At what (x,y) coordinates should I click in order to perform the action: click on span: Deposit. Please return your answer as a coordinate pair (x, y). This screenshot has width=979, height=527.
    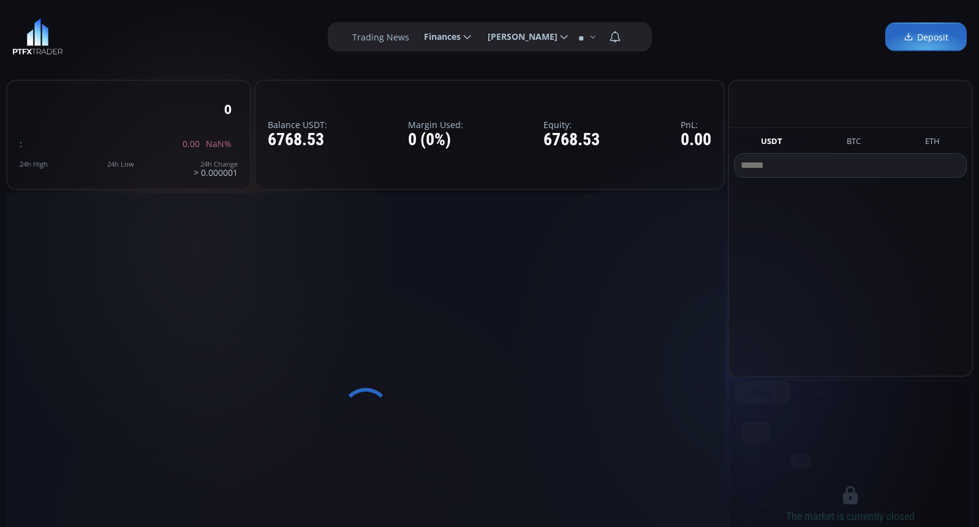
    Looking at the image, I should click on (926, 37).